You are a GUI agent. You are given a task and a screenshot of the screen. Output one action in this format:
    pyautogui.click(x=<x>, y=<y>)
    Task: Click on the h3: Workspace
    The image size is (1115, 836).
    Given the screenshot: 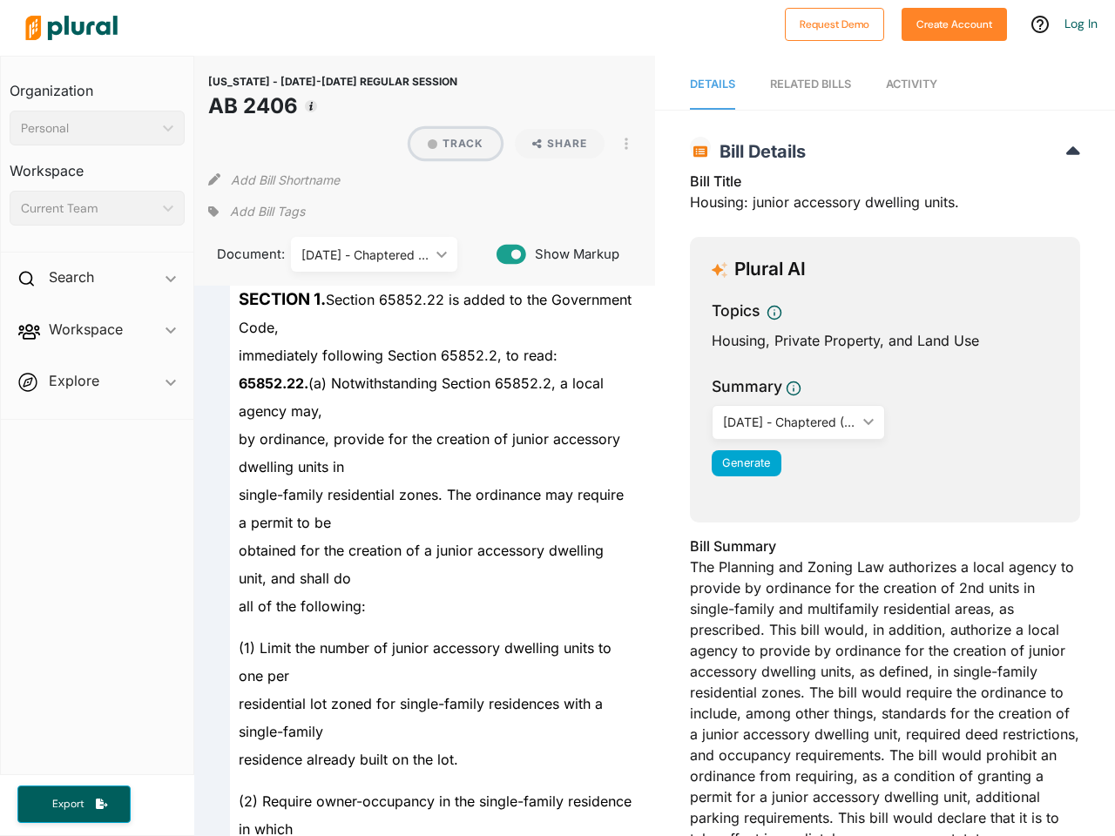 What is the action you would take?
    pyautogui.click(x=97, y=165)
    